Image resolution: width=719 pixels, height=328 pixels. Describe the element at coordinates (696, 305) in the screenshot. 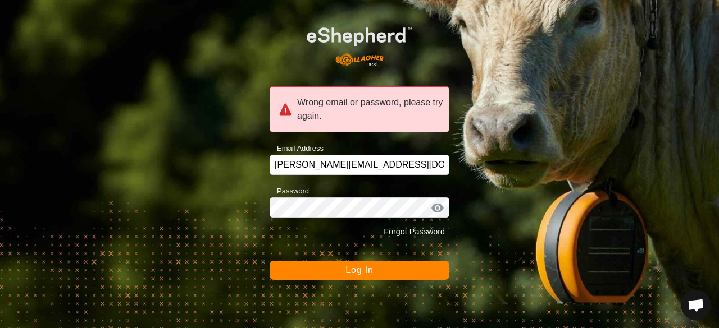

I see `div: Open chat` at that location.